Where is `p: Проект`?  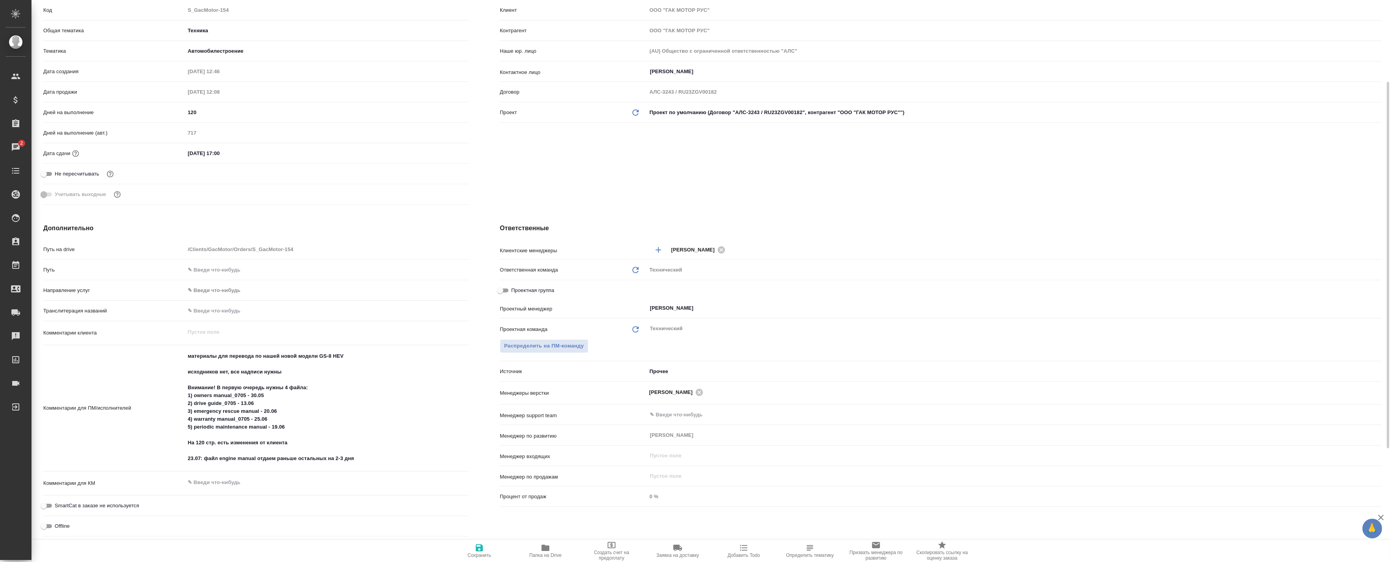 p: Проект is located at coordinates (508, 113).